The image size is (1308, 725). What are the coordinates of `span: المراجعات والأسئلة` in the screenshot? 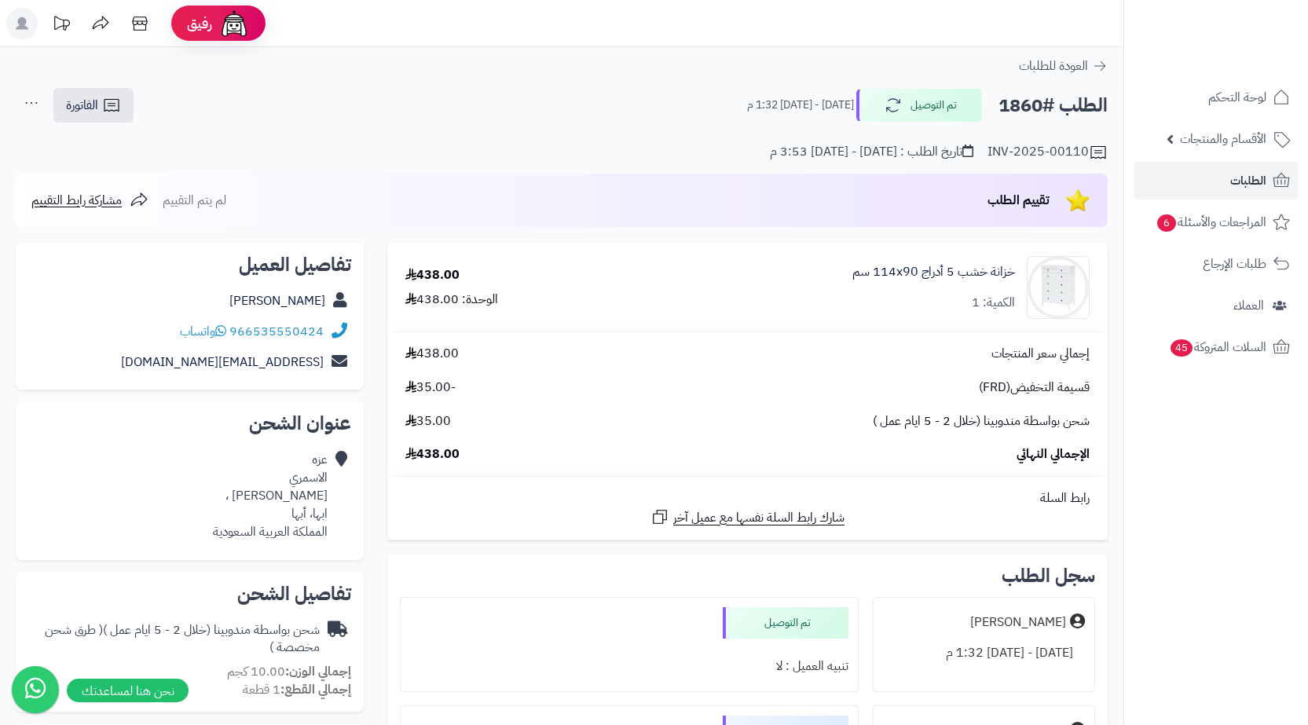 It's located at (1211, 222).